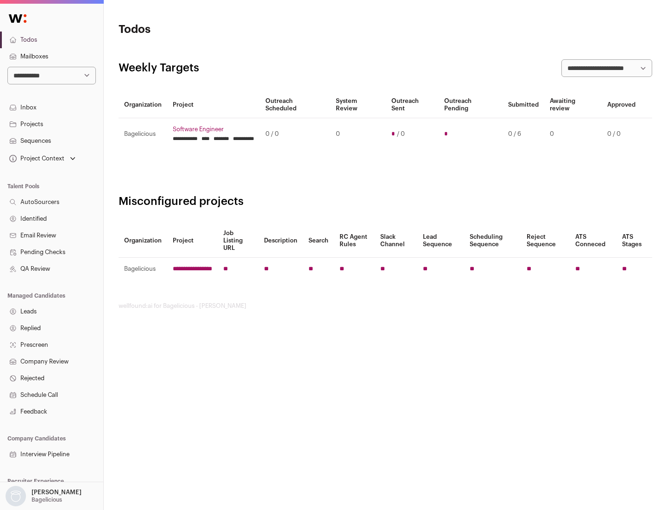 Image resolution: width=667 pixels, height=510 pixels. I want to click on div: Project Context, so click(36, 159).